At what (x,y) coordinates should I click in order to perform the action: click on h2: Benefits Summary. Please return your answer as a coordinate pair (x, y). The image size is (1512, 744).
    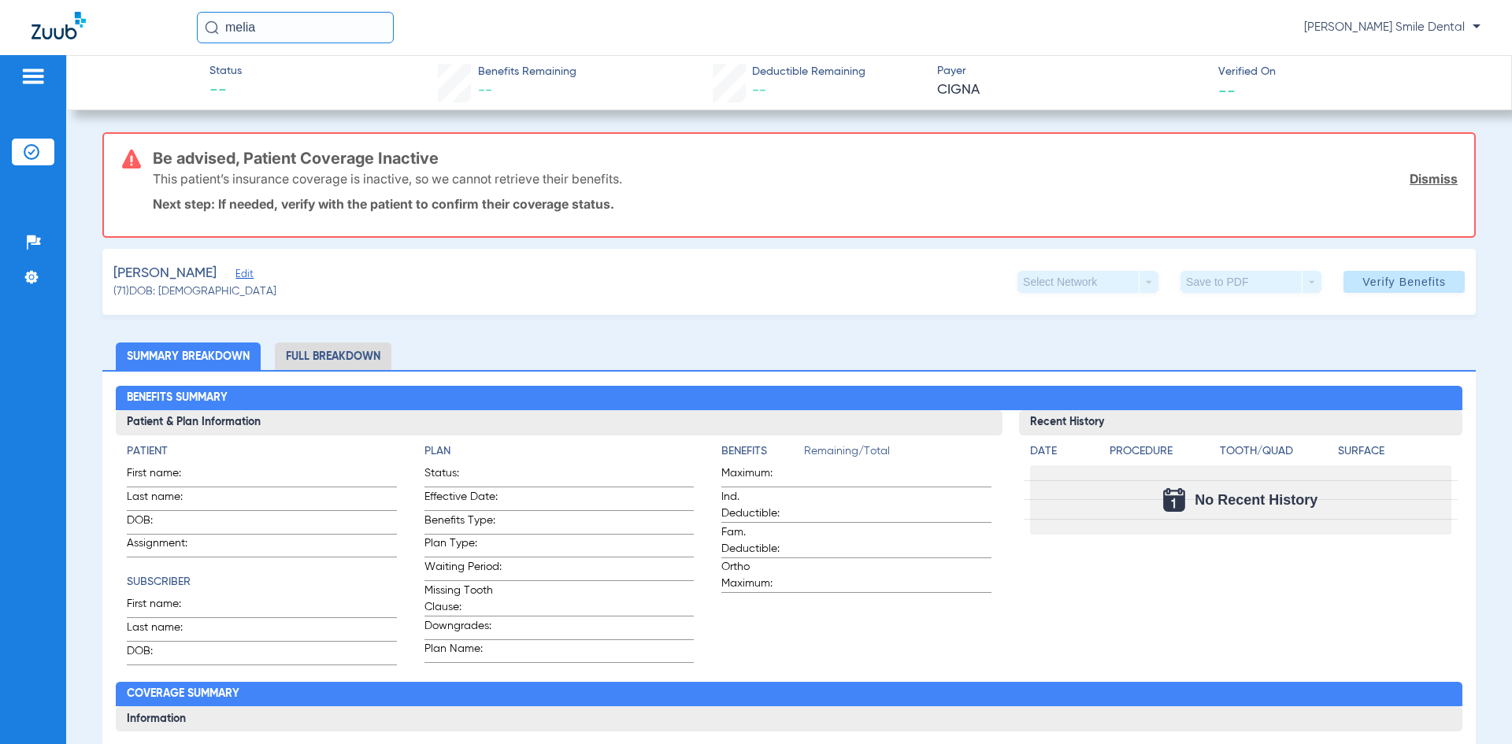
    Looking at the image, I should click on (788, 399).